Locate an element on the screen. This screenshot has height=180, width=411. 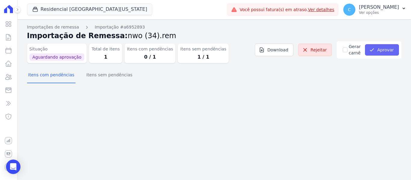
dt: Itens sem pendências is located at coordinates (203, 49).